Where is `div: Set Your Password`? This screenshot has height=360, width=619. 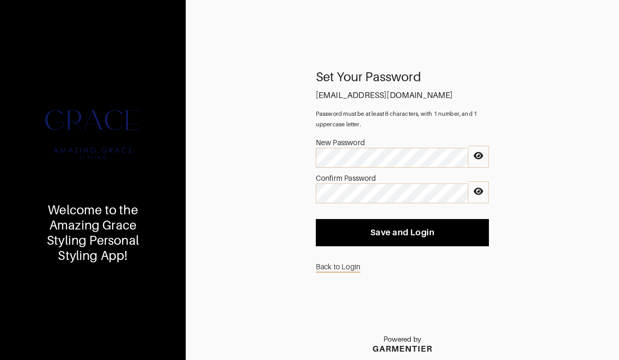
div: Set Your Password is located at coordinates (402, 77).